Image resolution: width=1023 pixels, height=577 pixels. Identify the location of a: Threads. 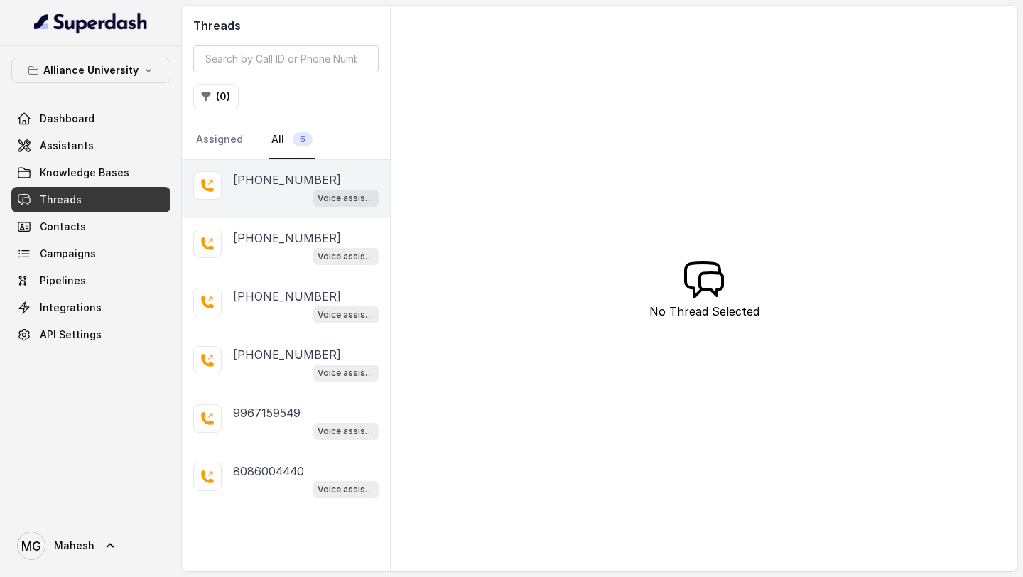
(91, 200).